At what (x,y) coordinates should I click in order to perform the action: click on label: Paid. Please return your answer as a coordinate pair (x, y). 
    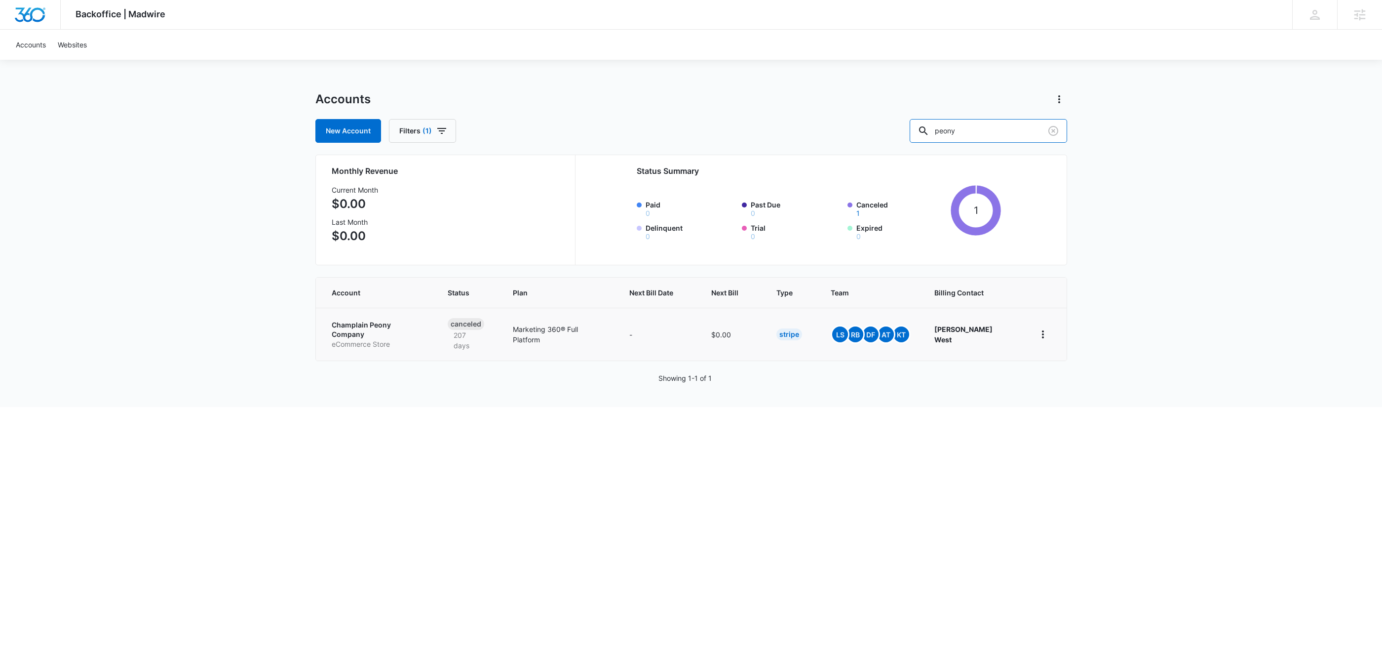
    Looking at the image, I should click on (691, 208).